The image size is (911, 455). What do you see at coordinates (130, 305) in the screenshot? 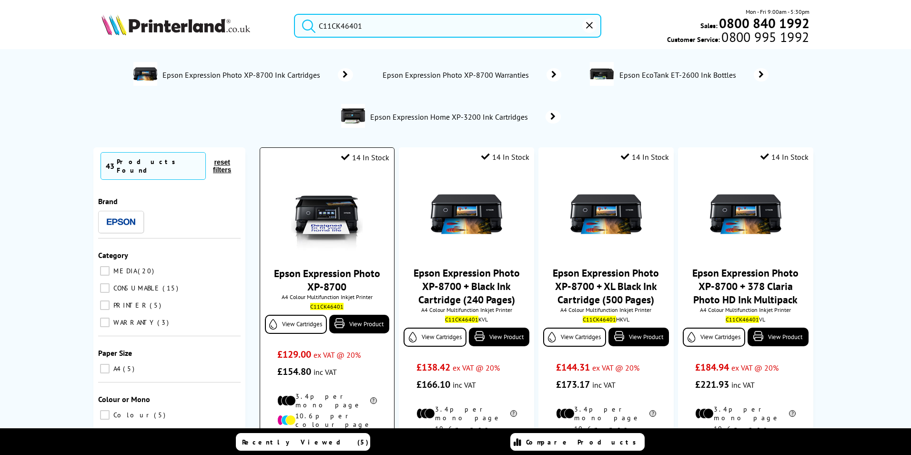
I see `span: PRINTER` at bounding box center [130, 305].